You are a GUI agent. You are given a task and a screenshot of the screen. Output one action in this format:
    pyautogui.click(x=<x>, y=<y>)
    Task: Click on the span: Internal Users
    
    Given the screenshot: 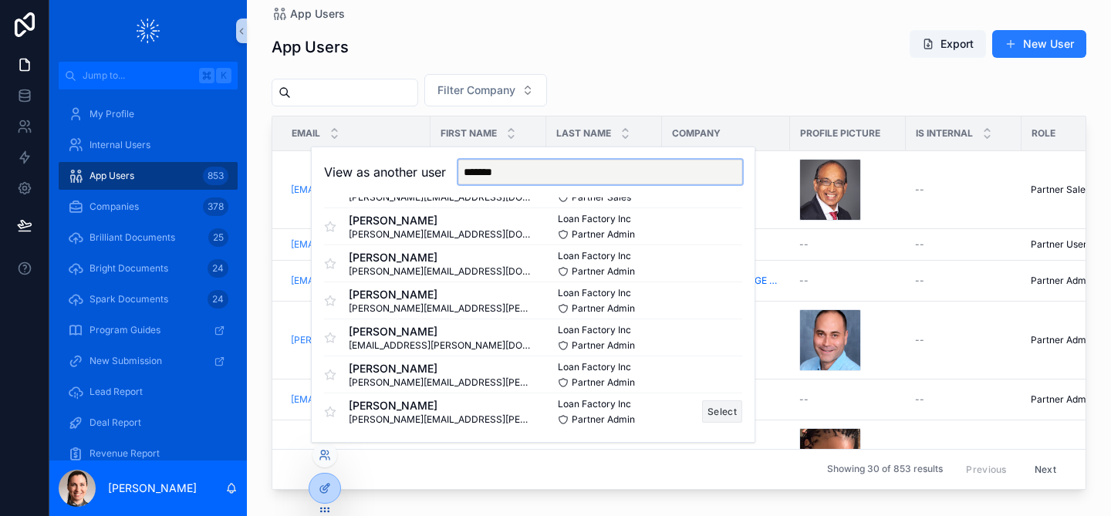 What is the action you would take?
    pyautogui.click(x=120, y=145)
    